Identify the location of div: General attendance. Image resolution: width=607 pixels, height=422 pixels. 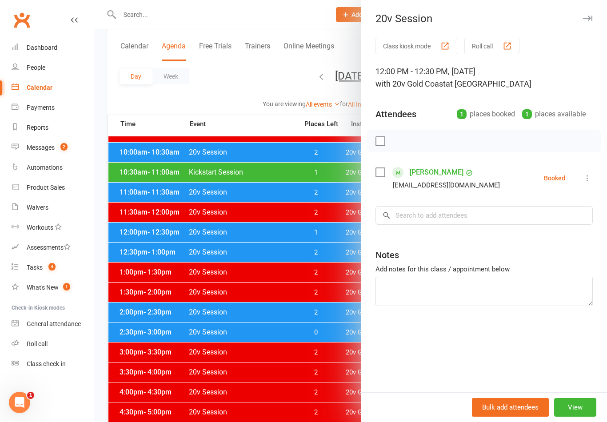
(54, 324).